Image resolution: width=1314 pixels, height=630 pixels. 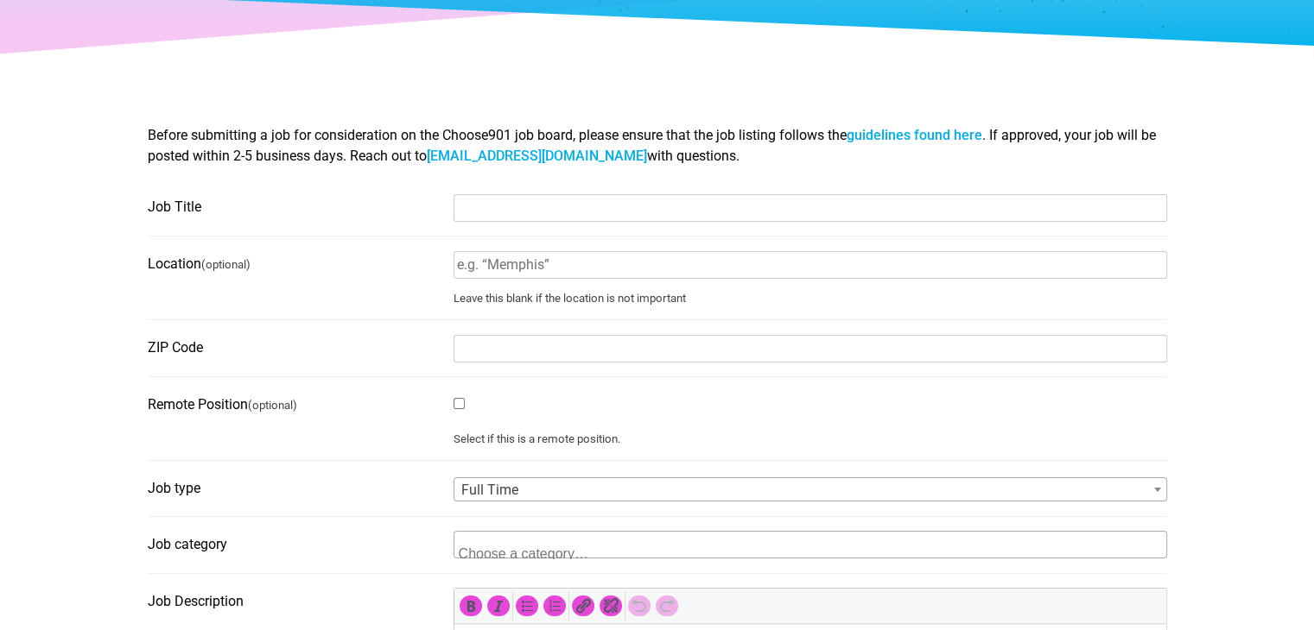 I want to click on div: Insert/edit link (Ctrl+K), so click(x=583, y=606).